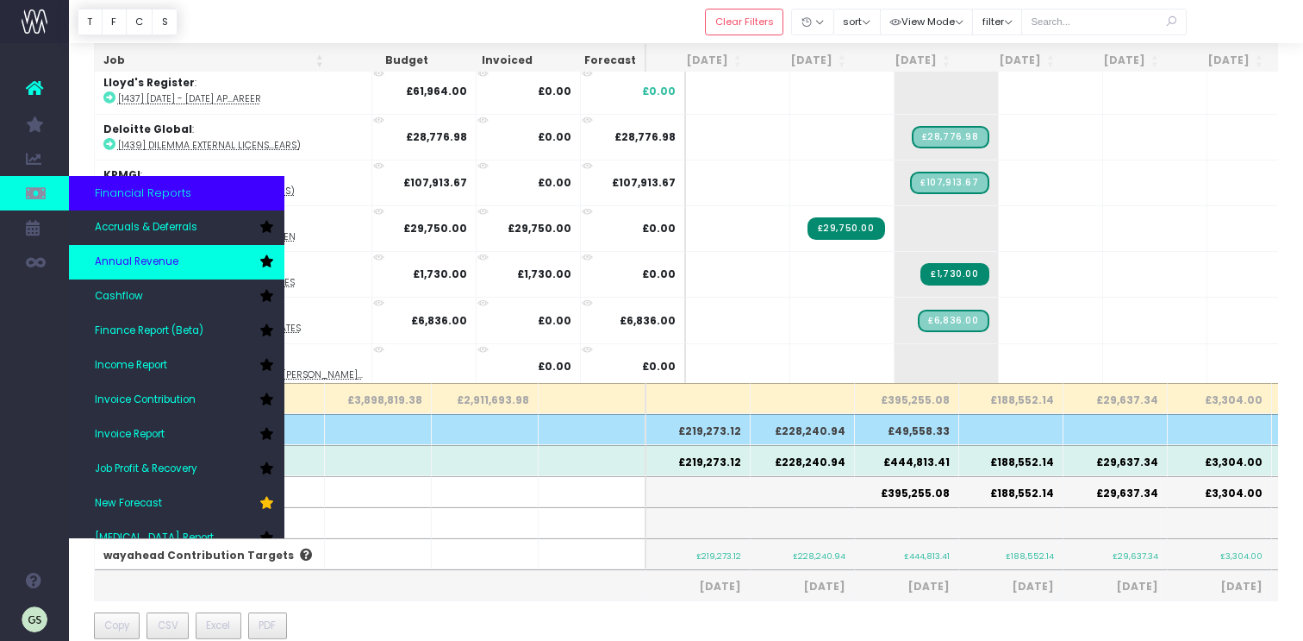 Image resolution: width=1303 pixels, height=641 pixels. I want to click on strong: £29,750.00, so click(540, 228).